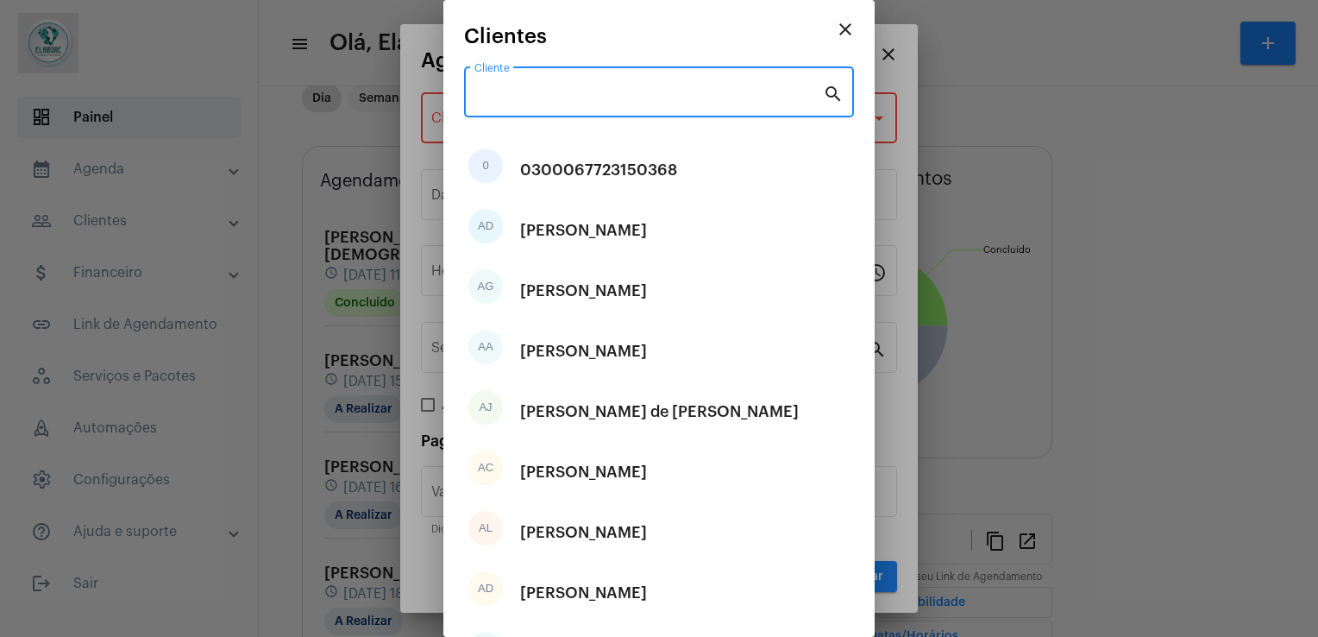 The image size is (1318, 637). What do you see at coordinates (845, 29) in the screenshot?
I see `mat-icon: close` at bounding box center [845, 29].